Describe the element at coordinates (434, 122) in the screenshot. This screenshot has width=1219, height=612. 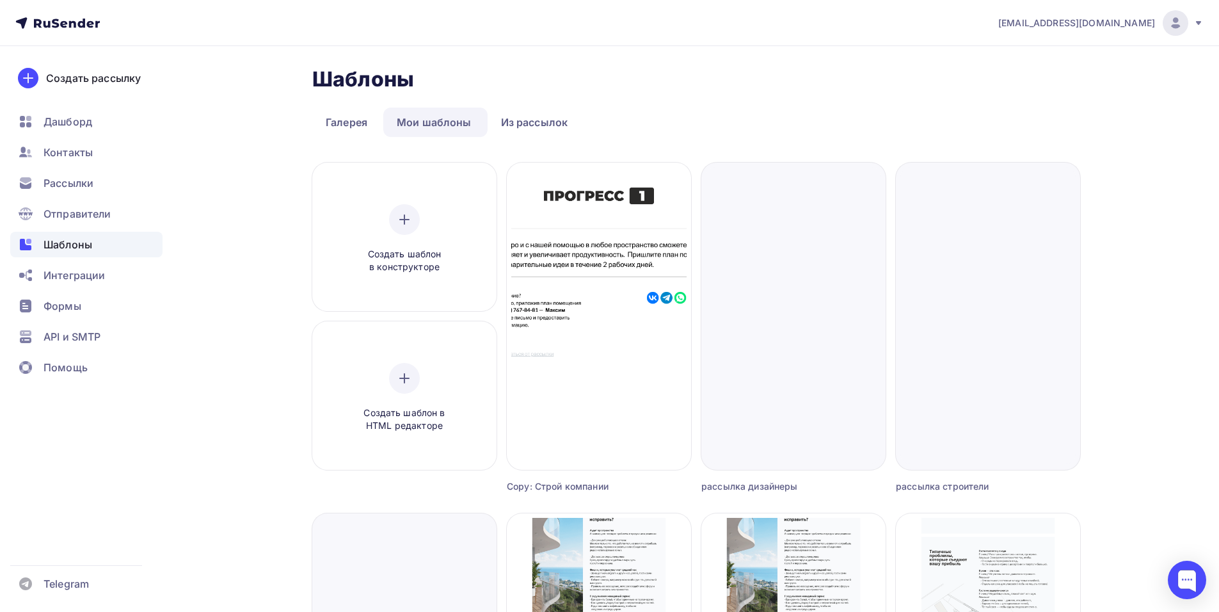
I see `a: Мои шаблоны` at that location.